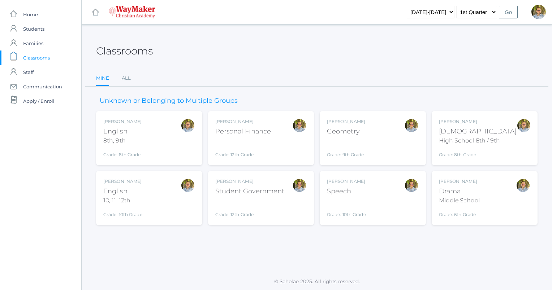 Image resolution: width=552 pixels, height=290 pixels. I want to click on span: Families, so click(33, 43).